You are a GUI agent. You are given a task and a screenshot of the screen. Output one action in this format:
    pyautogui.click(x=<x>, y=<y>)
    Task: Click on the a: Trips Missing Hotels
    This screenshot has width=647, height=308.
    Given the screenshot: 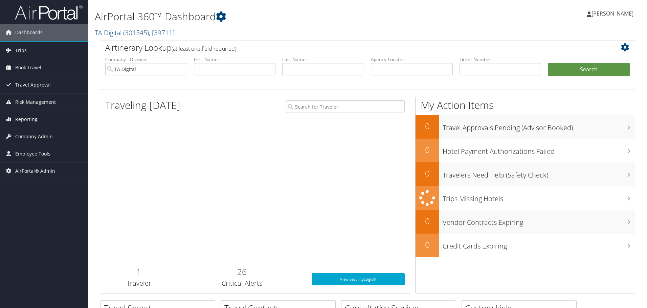 What is the action you would take?
    pyautogui.click(x=526, y=198)
    